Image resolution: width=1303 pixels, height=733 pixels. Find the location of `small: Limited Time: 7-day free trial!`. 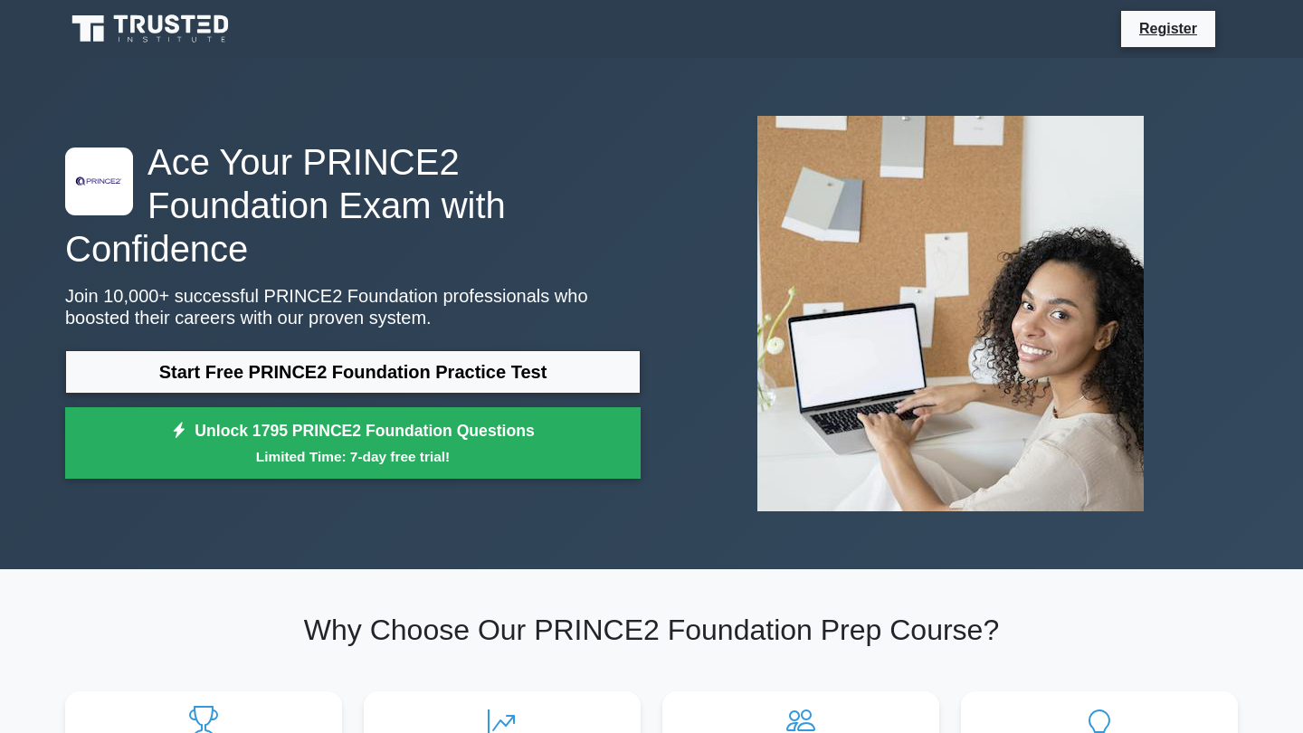

small: Limited Time: 7-day free trial! is located at coordinates (353, 456).